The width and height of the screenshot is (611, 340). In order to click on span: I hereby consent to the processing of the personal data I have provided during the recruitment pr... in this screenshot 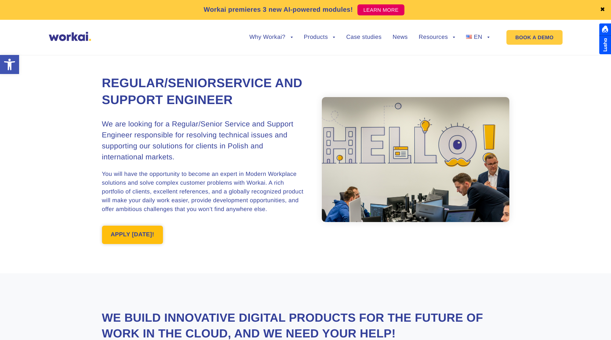, I will do `click(167, 112)`.